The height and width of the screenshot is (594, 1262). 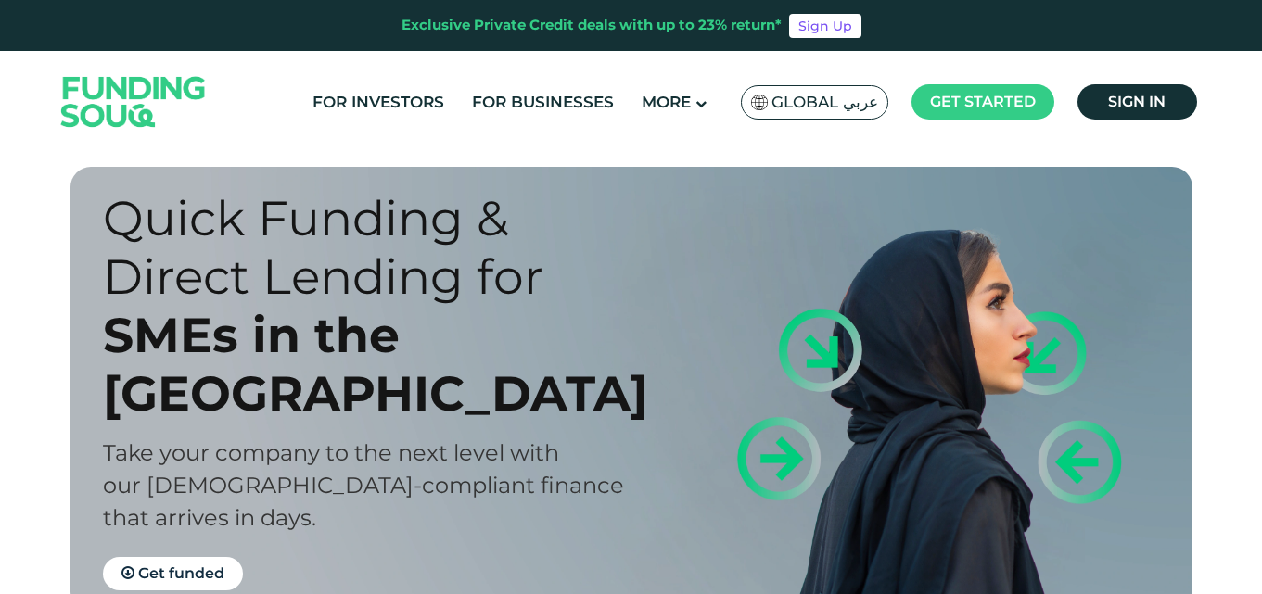 What do you see at coordinates (1137, 101) in the screenshot?
I see `span: Sign in` at bounding box center [1137, 101].